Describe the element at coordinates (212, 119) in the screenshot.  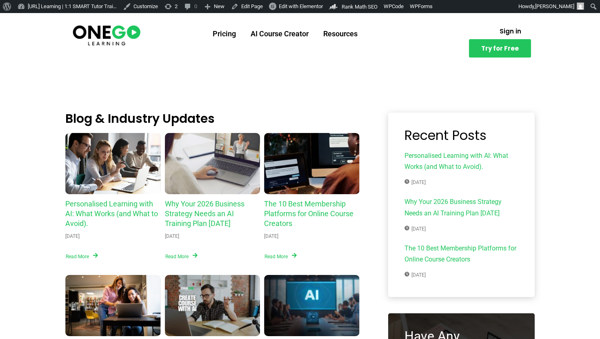
I see `h2: Blog & Industry Updates` at that location.